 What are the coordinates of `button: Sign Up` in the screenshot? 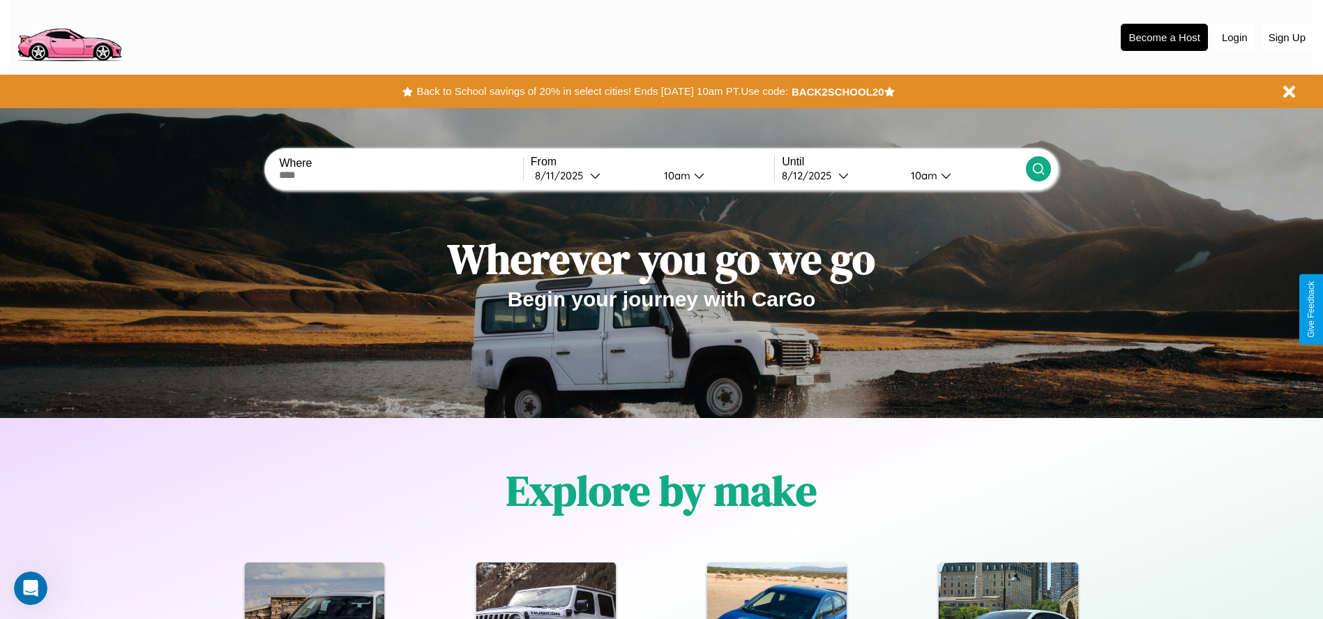 It's located at (1287, 37).